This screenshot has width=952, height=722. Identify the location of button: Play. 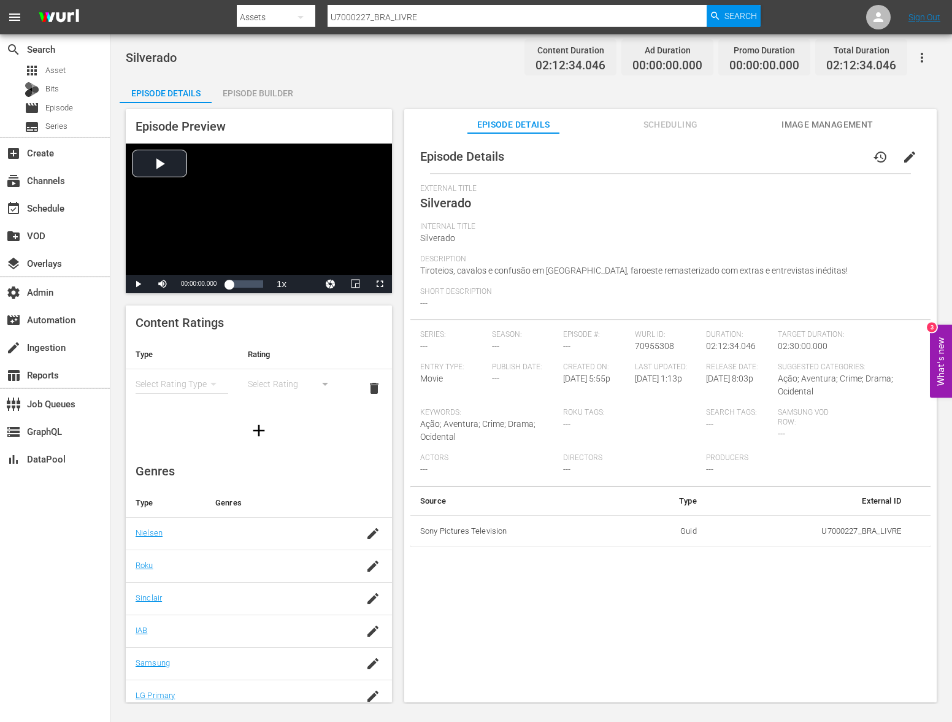
(138, 284).